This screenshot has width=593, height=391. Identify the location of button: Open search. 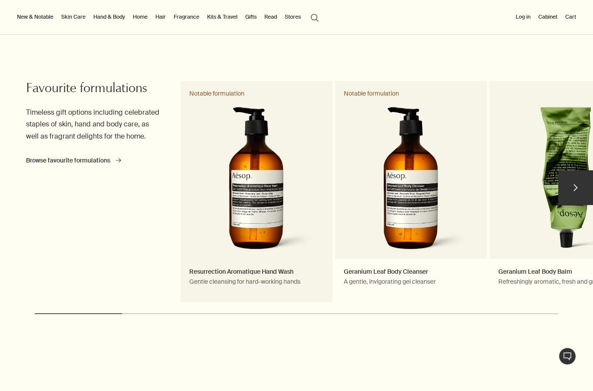
(315, 17).